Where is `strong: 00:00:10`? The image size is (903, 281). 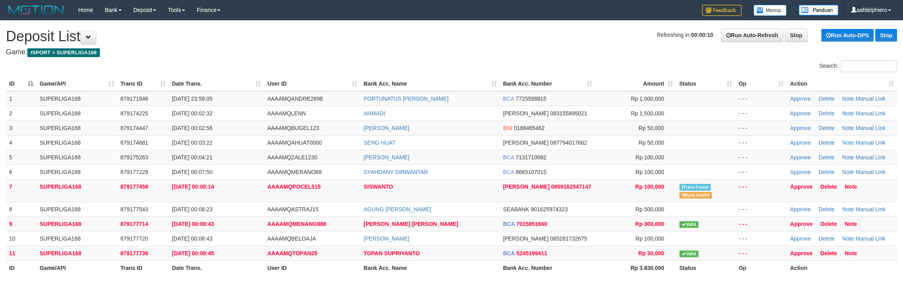
strong: 00:00:10 is located at coordinates (702, 35).